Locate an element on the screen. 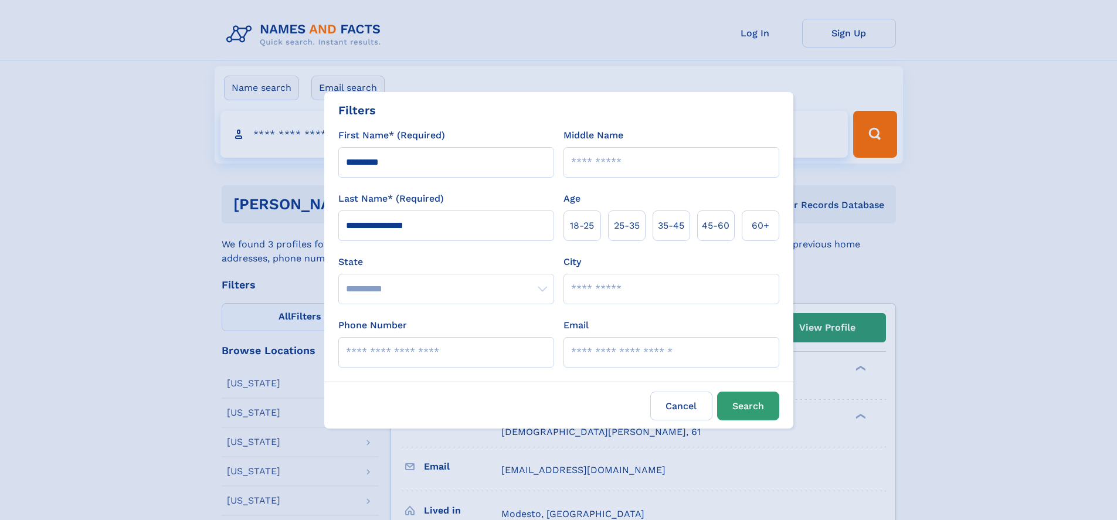 Image resolution: width=1117 pixels, height=520 pixels. span: 25‑35 is located at coordinates (627, 226).